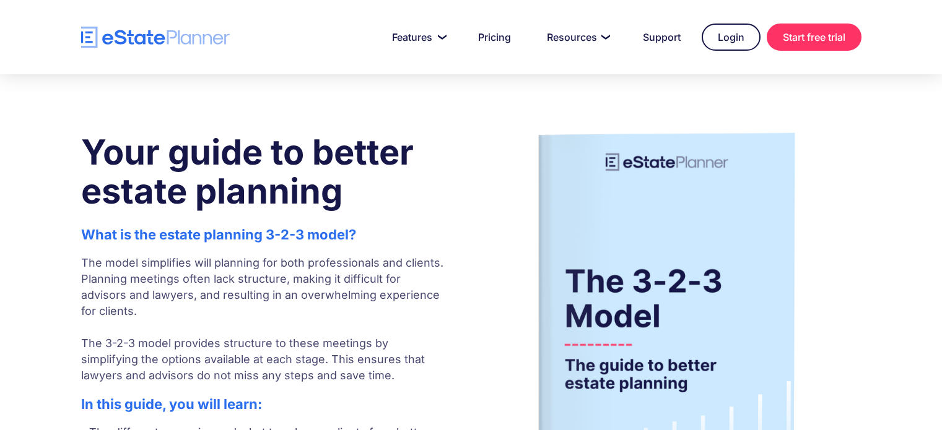  Describe the element at coordinates (662, 37) in the screenshot. I see `a: Support` at that location.